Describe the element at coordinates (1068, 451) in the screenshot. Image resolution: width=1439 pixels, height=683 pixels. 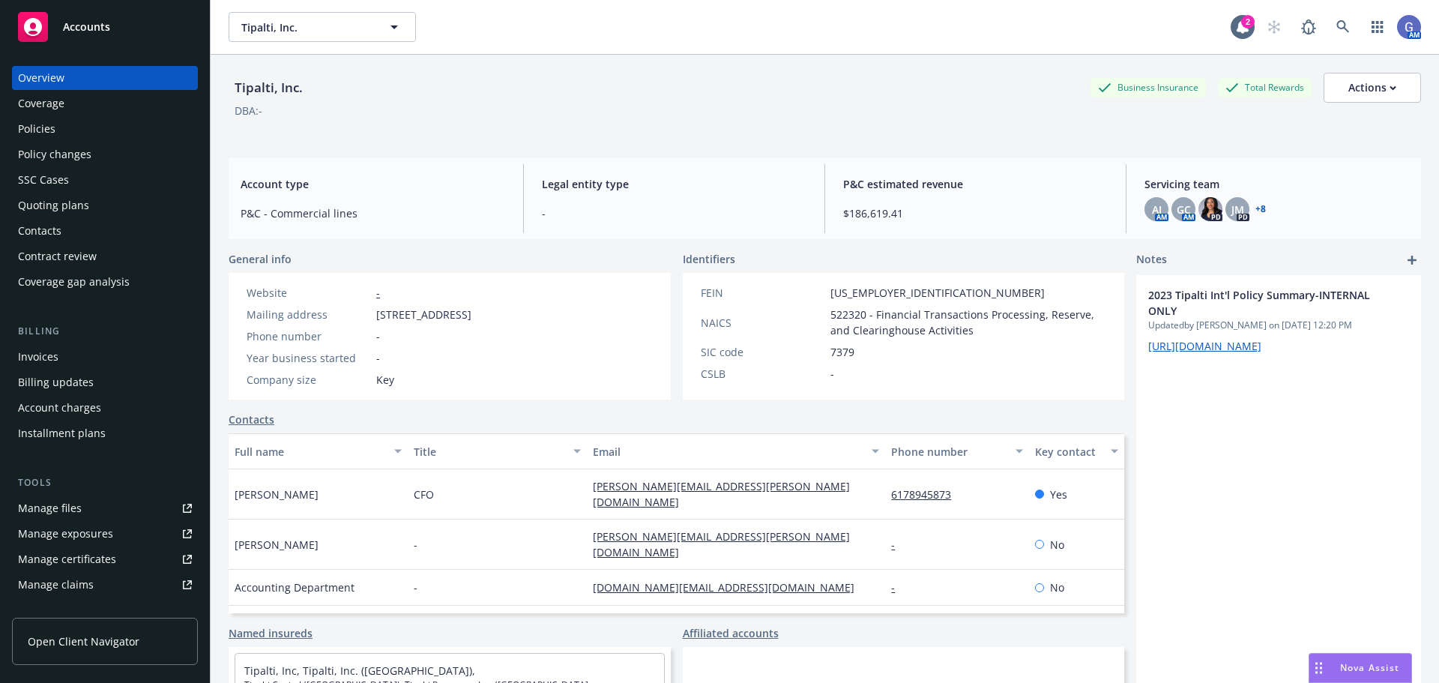
I see `div: Key contact` at that location.